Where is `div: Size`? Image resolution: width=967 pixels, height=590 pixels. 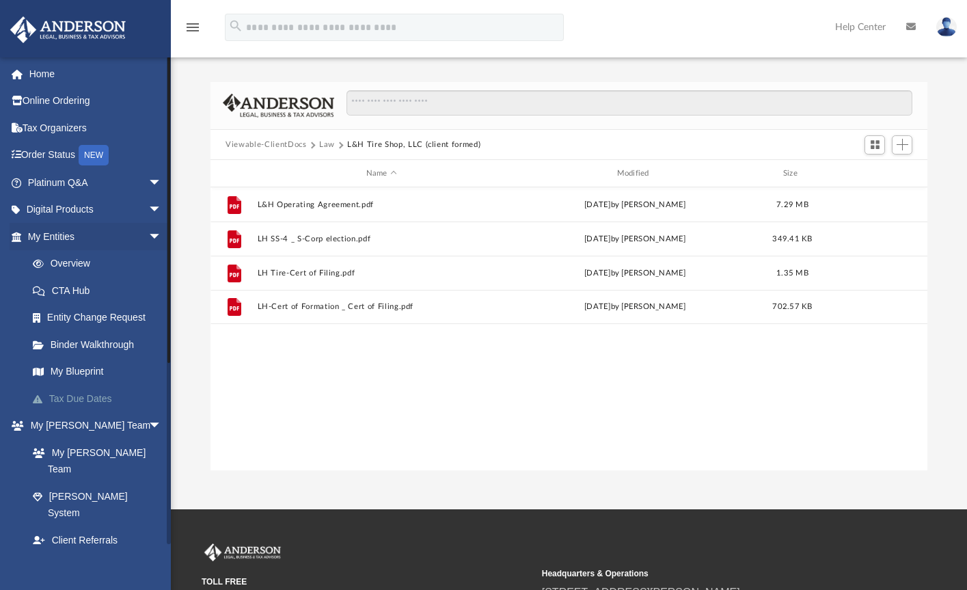 div: Size is located at coordinates (793, 174).